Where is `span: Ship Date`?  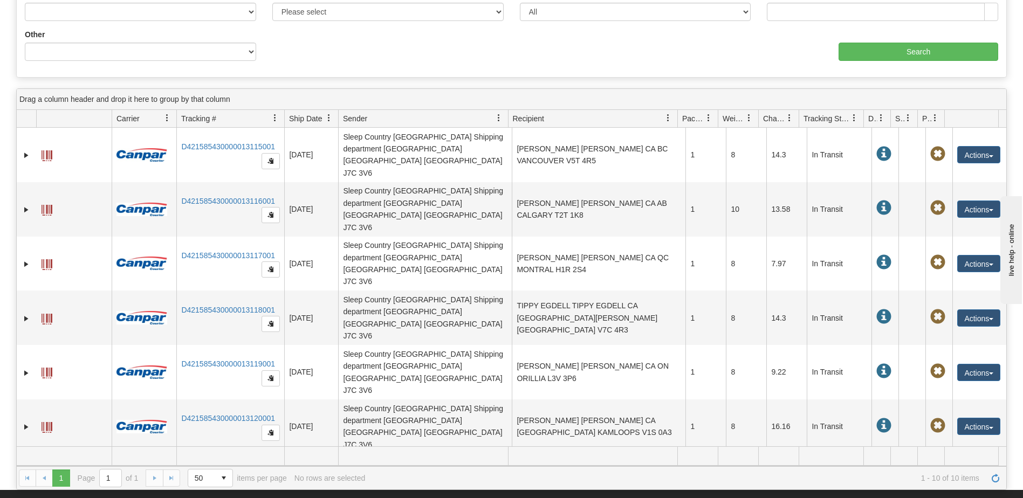 span: Ship Date is located at coordinates (305, 119).